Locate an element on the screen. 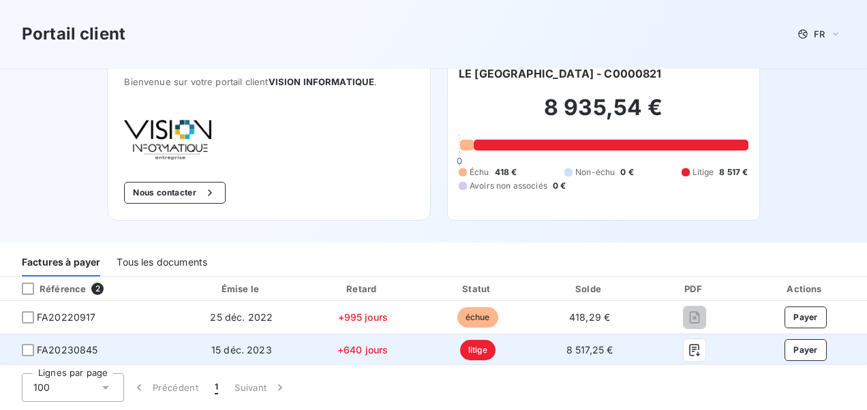  span: Non-échu is located at coordinates (595, 172).